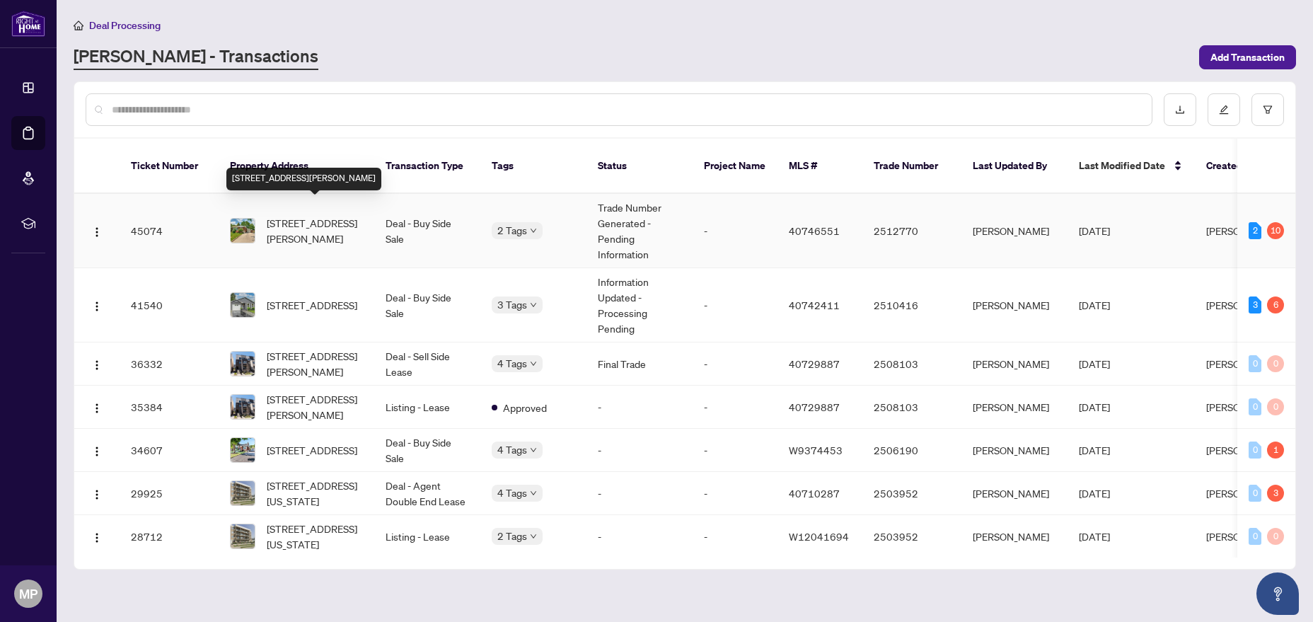 The width and height of the screenshot is (1313, 622). Describe the element at coordinates (1275, 231) in the screenshot. I see `div: 10` at that location.